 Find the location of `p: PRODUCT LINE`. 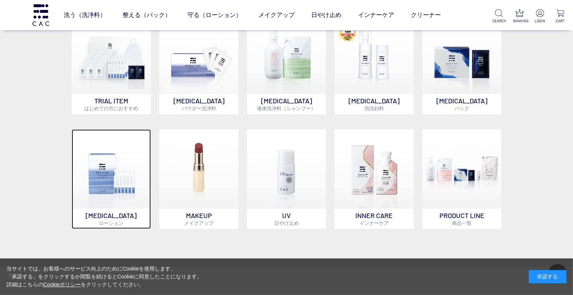

p: PRODUCT LINE is located at coordinates (462, 219).